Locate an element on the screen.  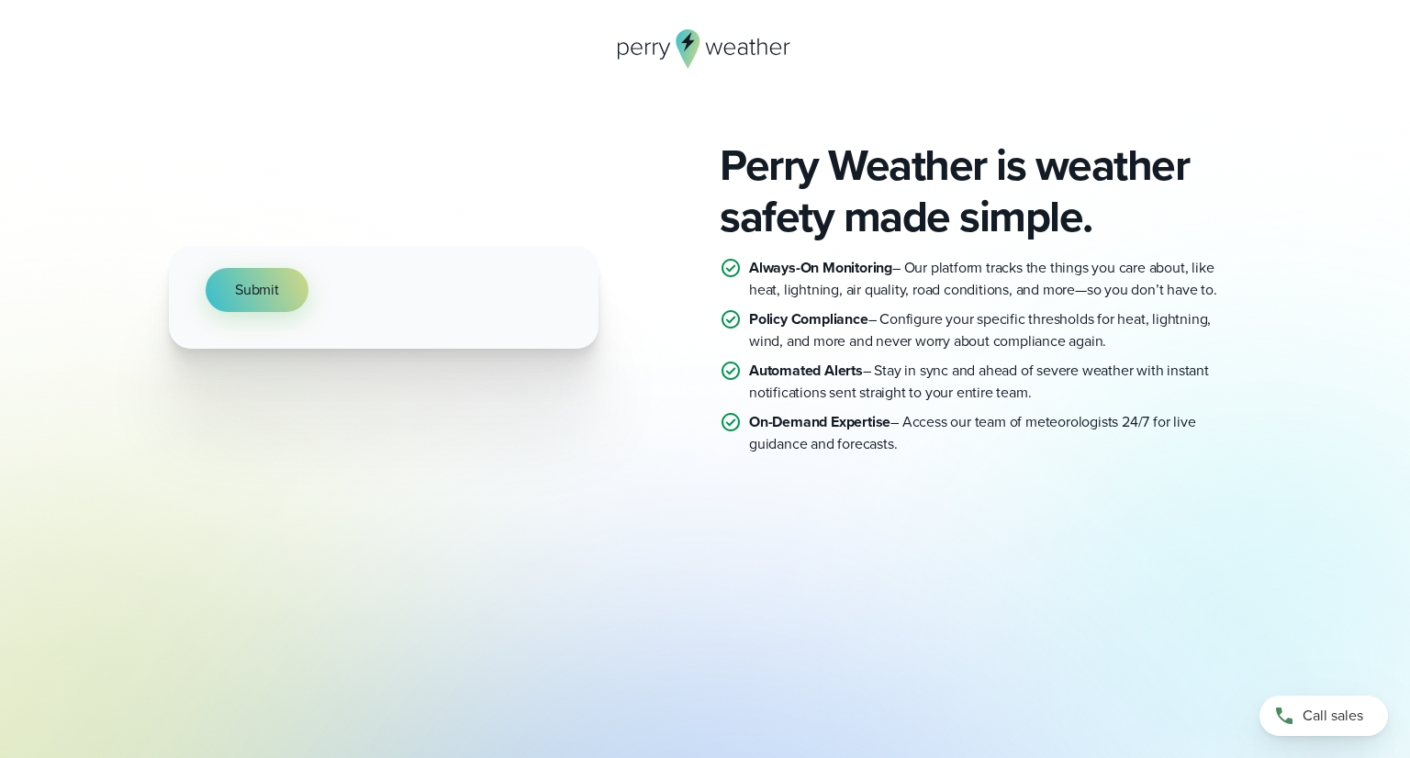
p: – Access our team of meteorologists 24/7 for live guidance and forecasts. is located at coordinates (995, 433).